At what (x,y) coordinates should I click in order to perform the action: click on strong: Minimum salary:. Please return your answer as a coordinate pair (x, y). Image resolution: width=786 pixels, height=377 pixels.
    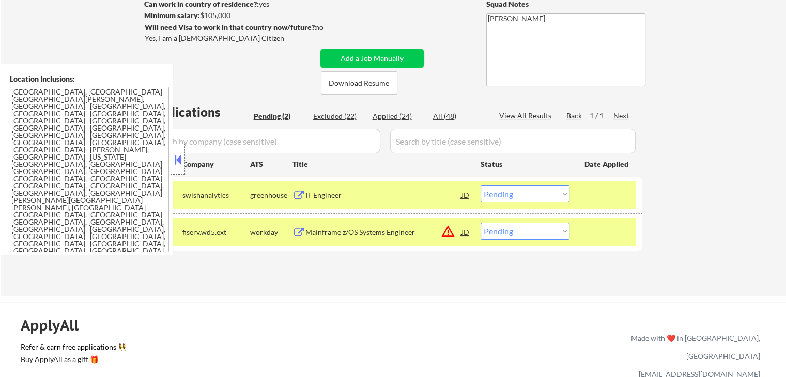
    Looking at the image, I should click on (172, 15).